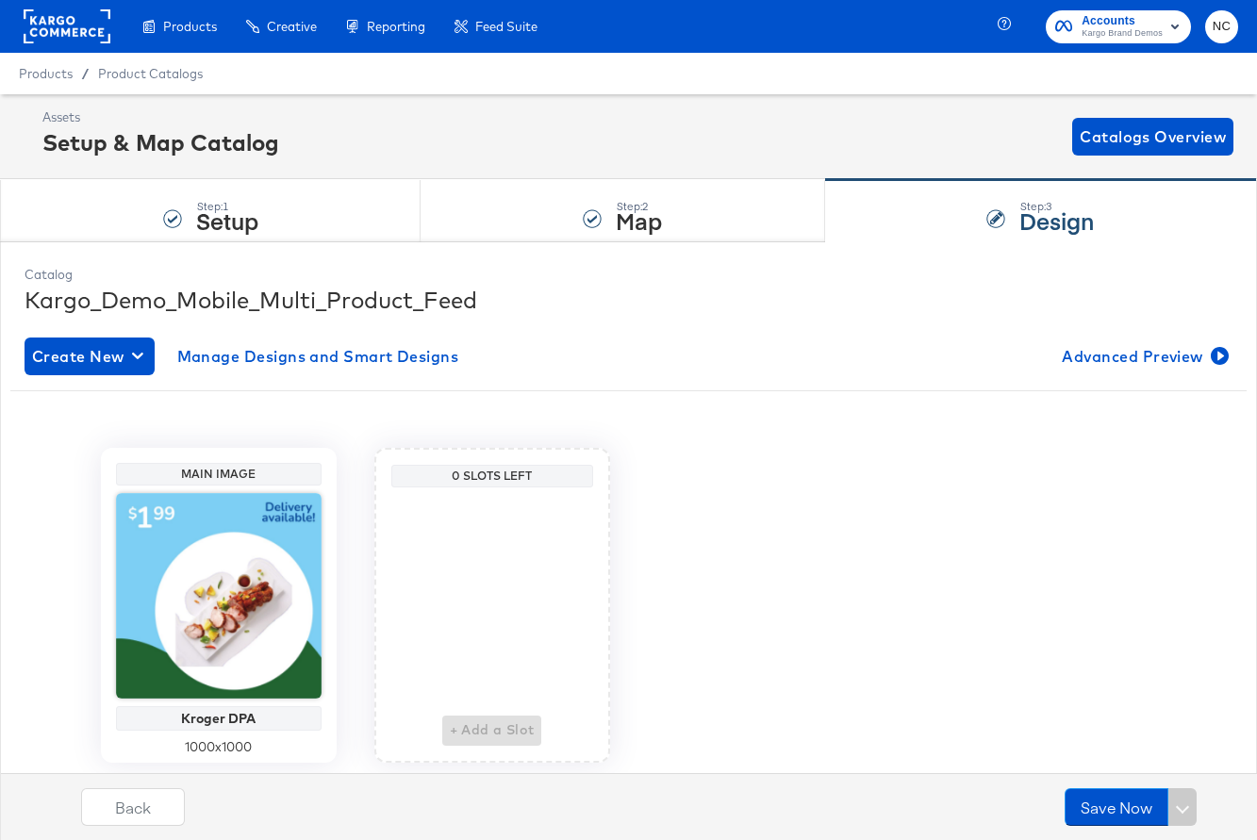  What do you see at coordinates (492, 476) in the screenshot?
I see `div: 0 Slots Left` at bounding box center [492, 476].